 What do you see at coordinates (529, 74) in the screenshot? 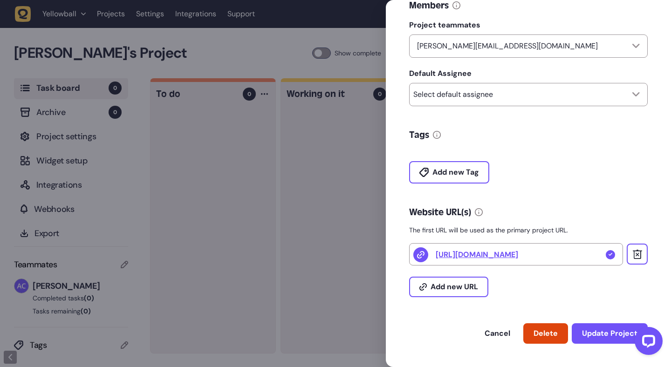
I see `label: Default Assignee` at bounding box center [529, 74].